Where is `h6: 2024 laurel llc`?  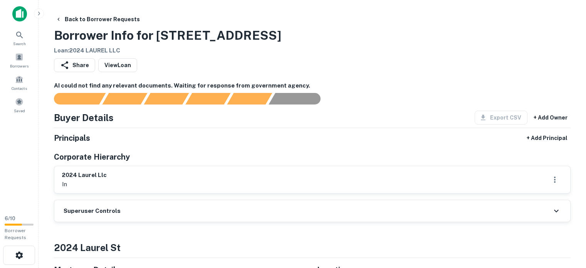
h6: 2024 laurel llc is located at coordinates (84, 175).